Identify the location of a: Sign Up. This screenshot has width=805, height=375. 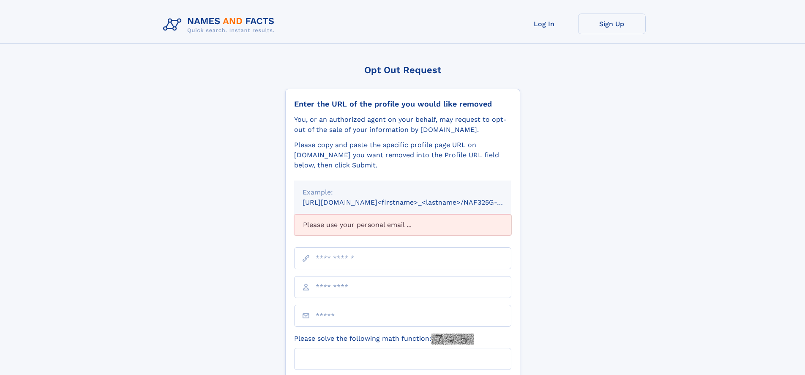
(612, 24).